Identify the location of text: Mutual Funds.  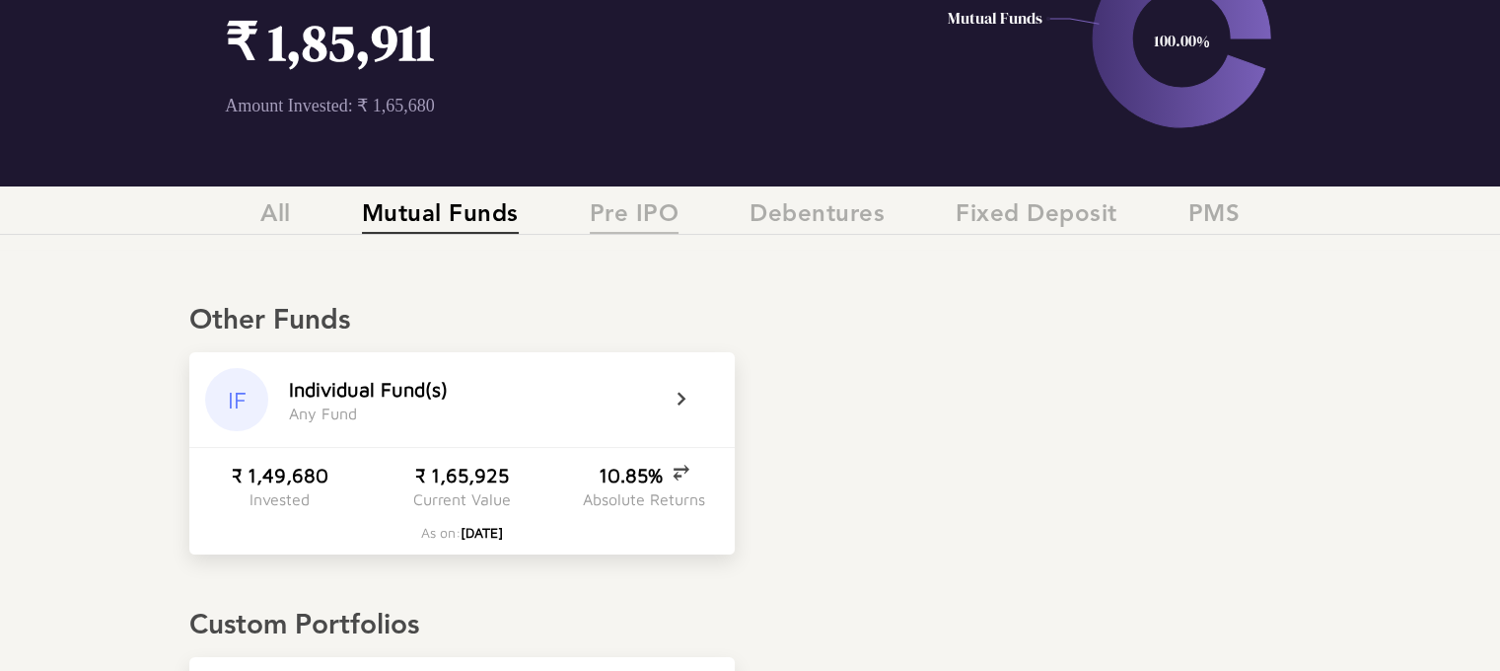
(994, 18).